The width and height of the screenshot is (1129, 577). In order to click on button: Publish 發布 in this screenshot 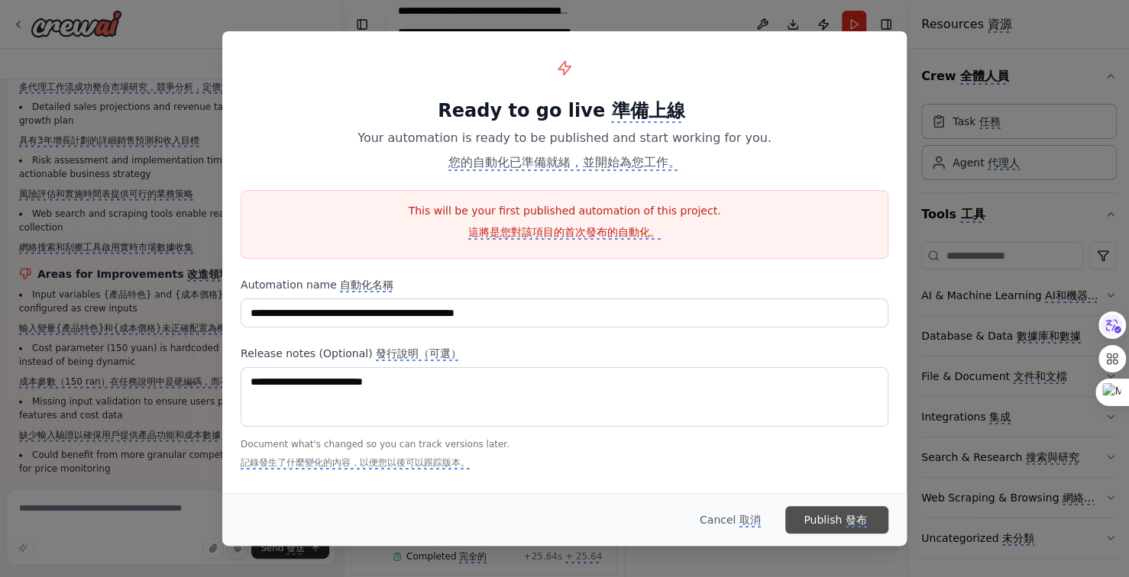, I will do `click(836, 520)`.